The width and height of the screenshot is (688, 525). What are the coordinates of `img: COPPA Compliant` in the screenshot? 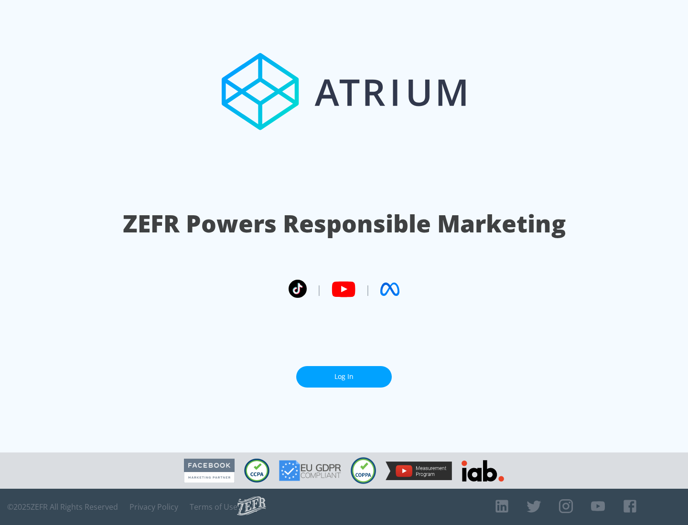 It's located at (363, 471).